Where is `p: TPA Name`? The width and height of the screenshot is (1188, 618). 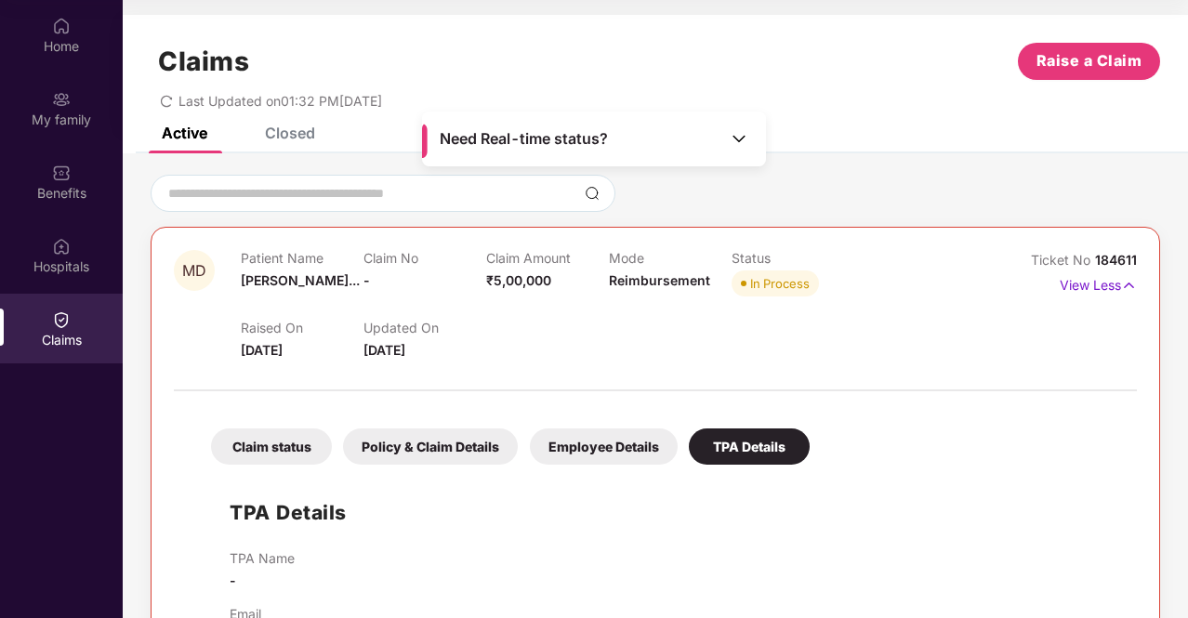 p: TPA Name is located at coordinates (262, 558).